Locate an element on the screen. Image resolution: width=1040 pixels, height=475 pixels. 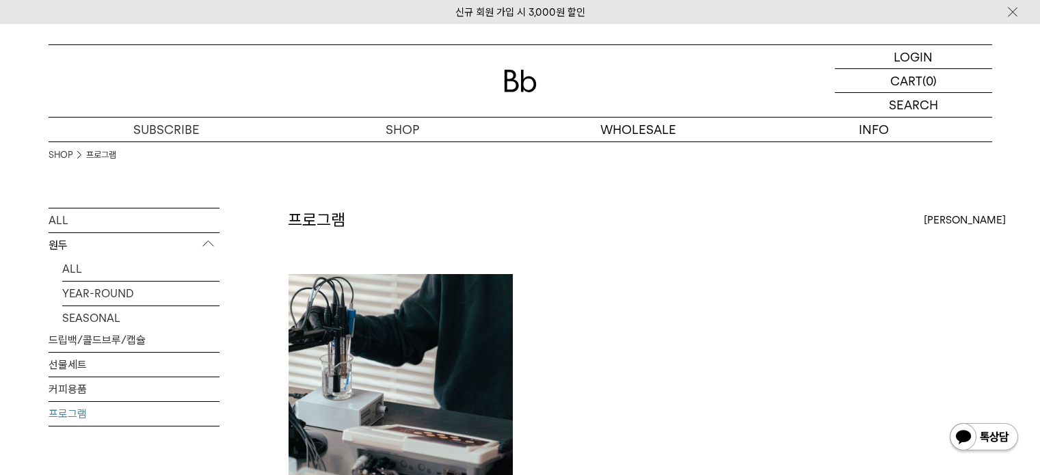
p: CART is located at coordinates (906, 81).